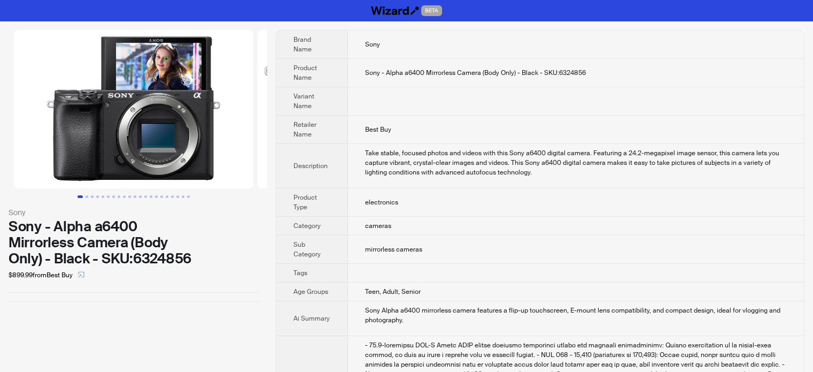 The image size is (813, 372). I want to click on button: Go to slide 6, so click(108, 196).